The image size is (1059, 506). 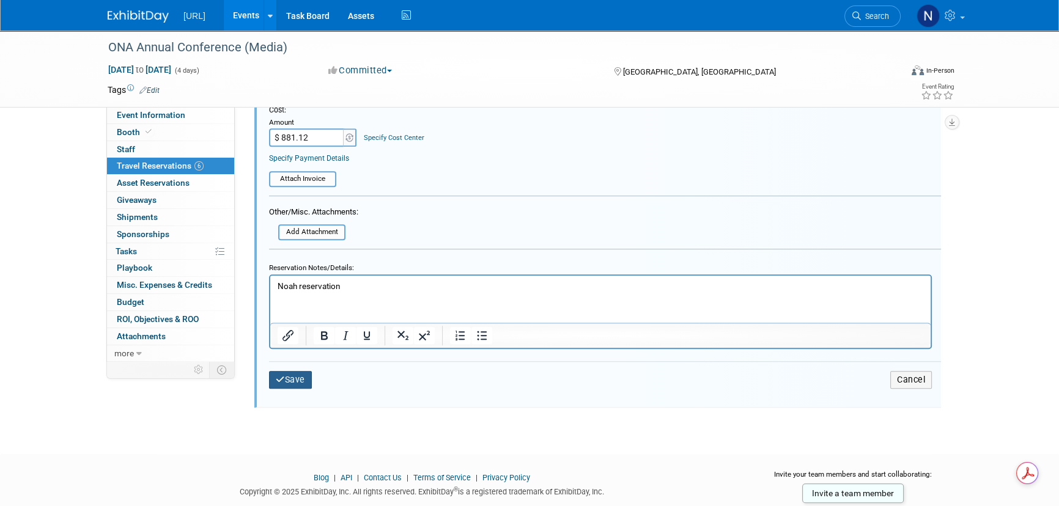 What do you see at coordinates (141, 336) in the screenshot?
I see `span: Attachments` at bounding box center [141, 336].